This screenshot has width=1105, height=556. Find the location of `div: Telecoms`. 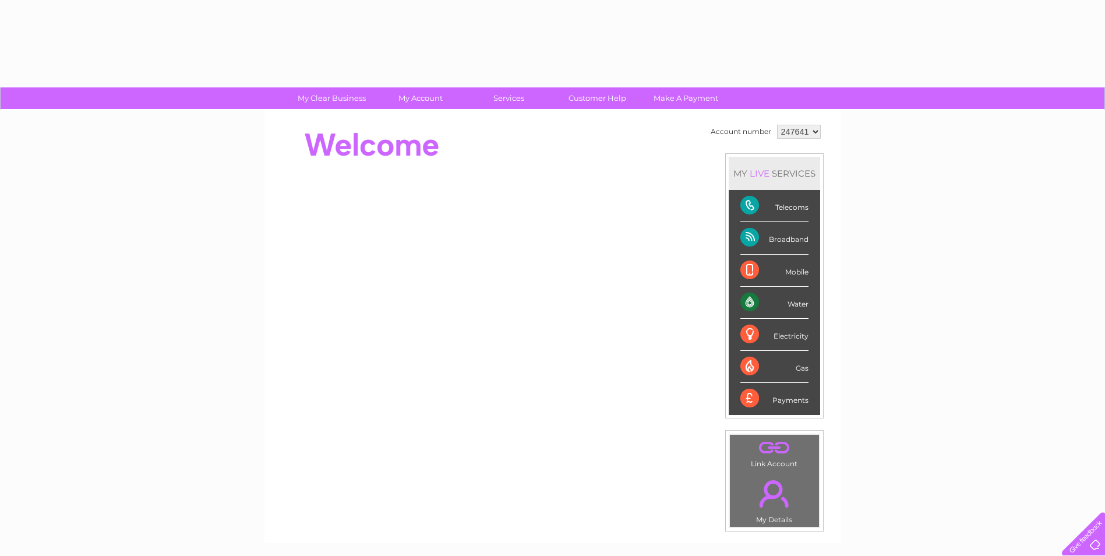

div: Telecoms is located at coordinates (774, 206).